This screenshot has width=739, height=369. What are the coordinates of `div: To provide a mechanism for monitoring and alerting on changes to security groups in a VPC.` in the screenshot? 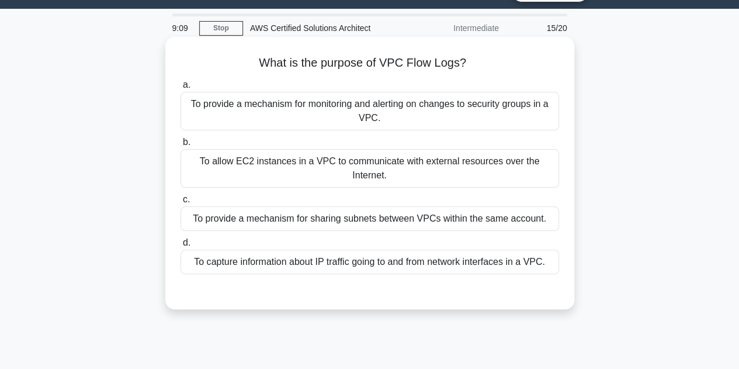 It's located at (370, 111).